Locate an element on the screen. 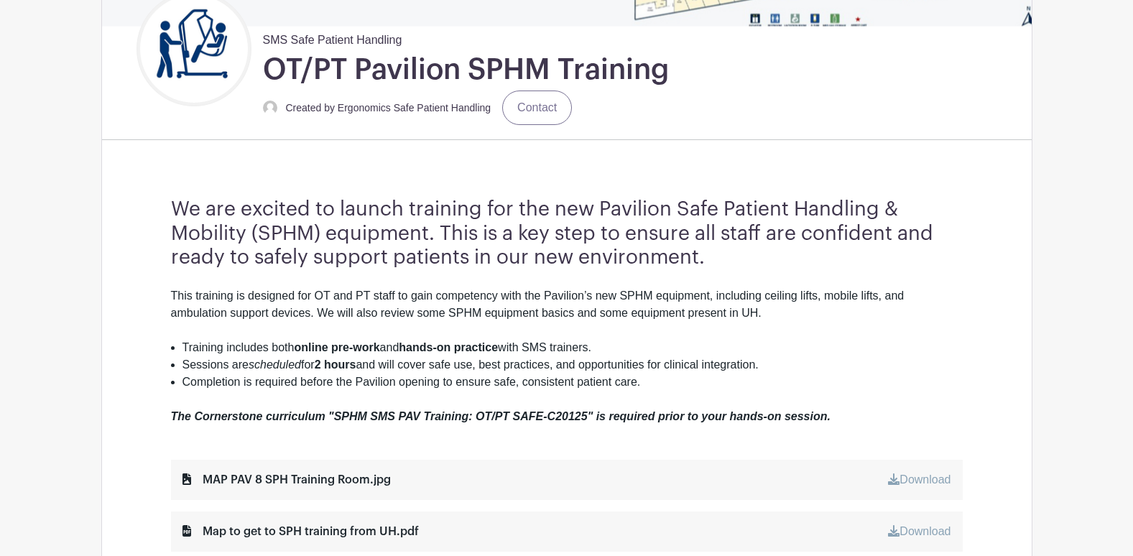 The image size is (1133, 556). strong: online pre-work is located at coordinates (336, 347).